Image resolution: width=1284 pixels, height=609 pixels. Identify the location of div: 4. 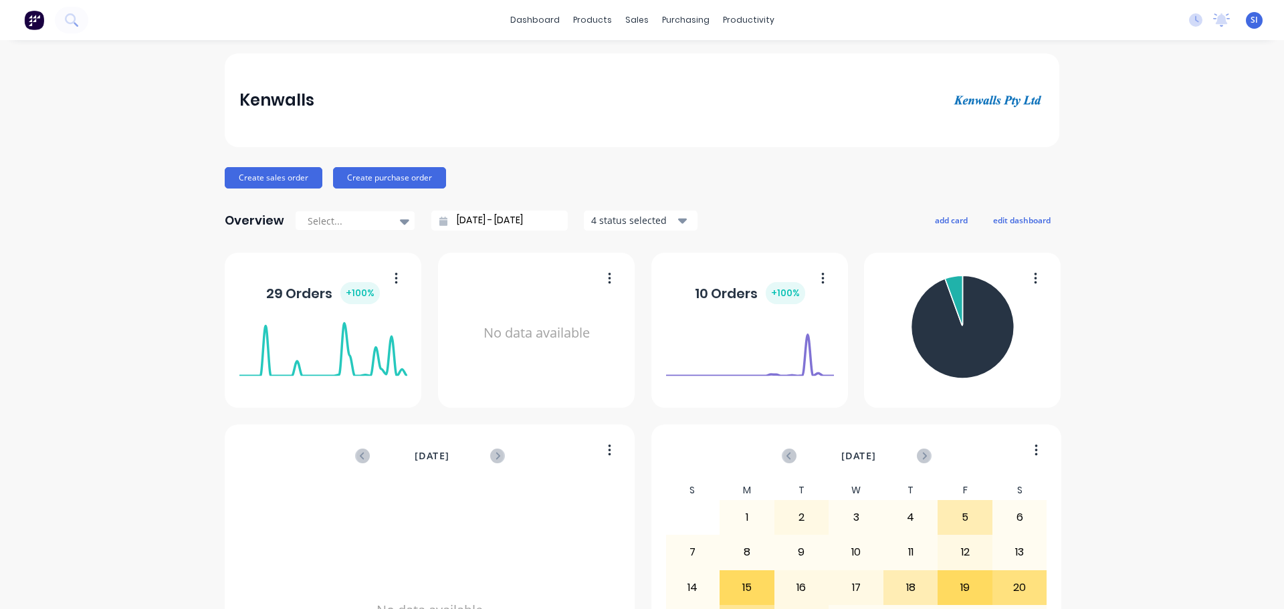
(911, 518).